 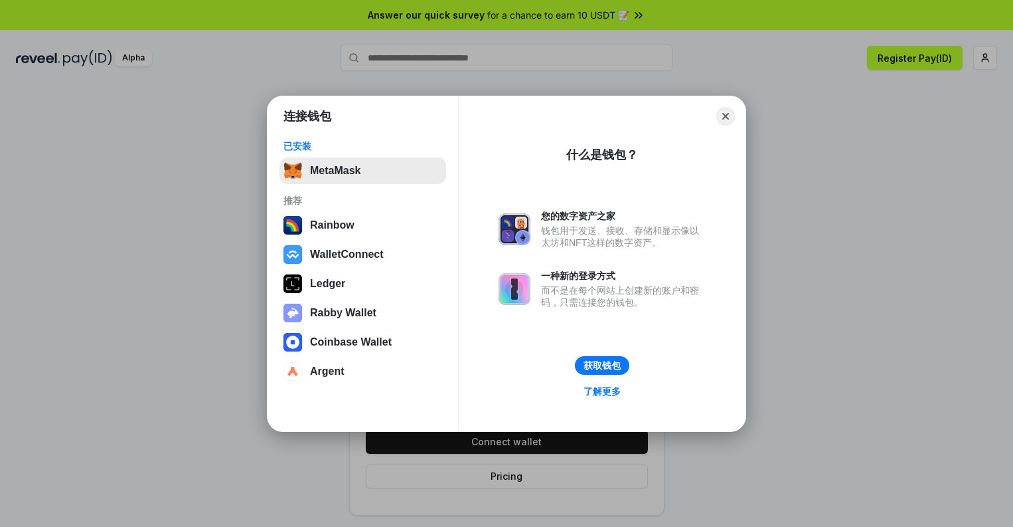 What do you see at coordinates (624, 216) in the screenshot?
I see `div: 您的数字资产之家` at bounding box center [624, 216].